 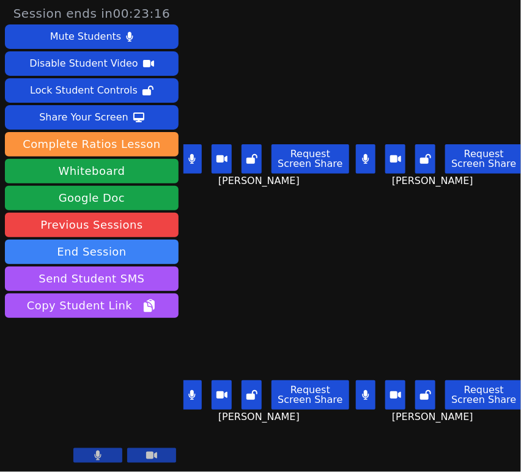 What do you see at coordinates (142, 13) in the screenshot?
I see `time: 00:23:16` at bounding box center [142, 13].